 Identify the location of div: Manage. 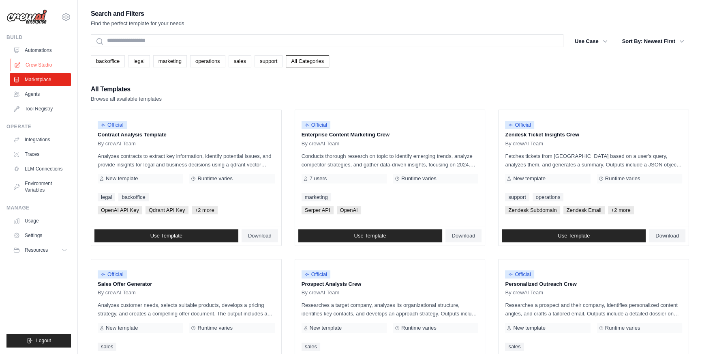
(39, 208).